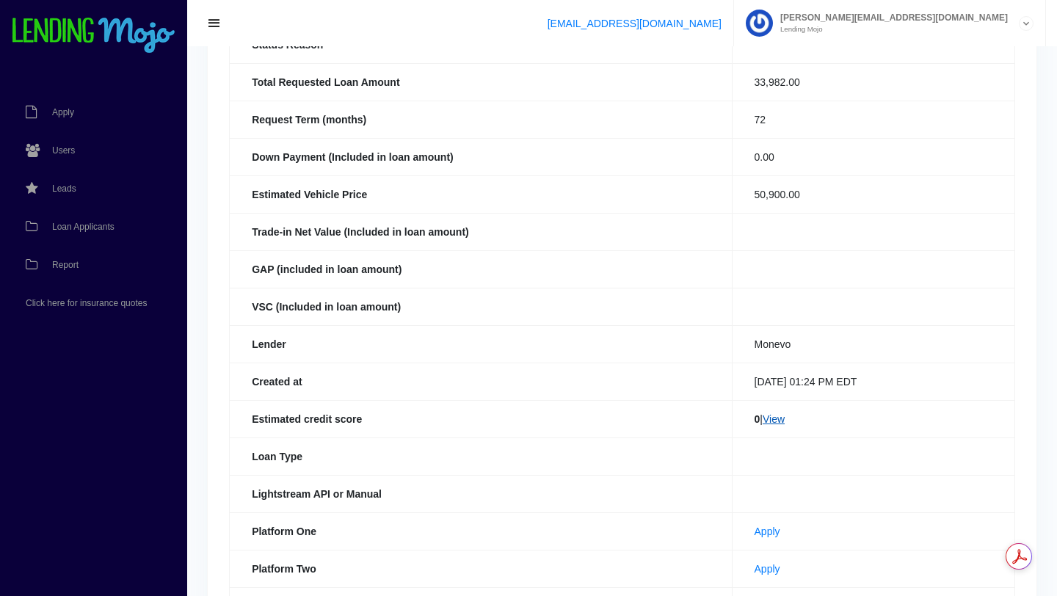 This screenshot has width=1057, height=596. What do you see at coordinates (481, 531) in the screenshot?
I see `th: Platform One` at bounding box center [481, 531].